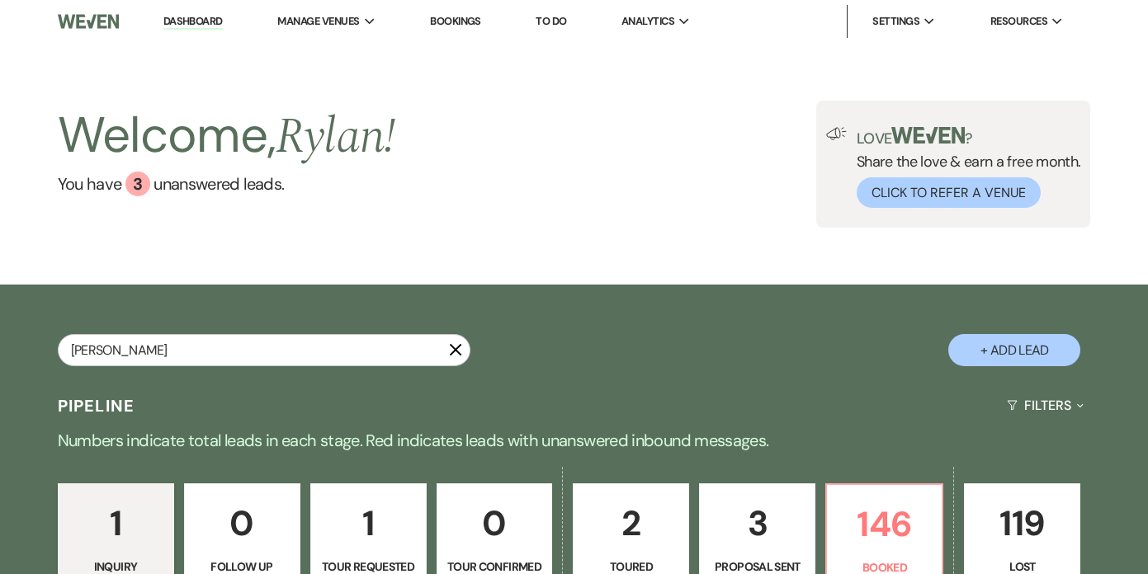 Image resolution: width=1148 pixels, height=574 pixels. Describe the element at coordinates (969, 136) in the screenshot. I see `p: Love ?` at that location.